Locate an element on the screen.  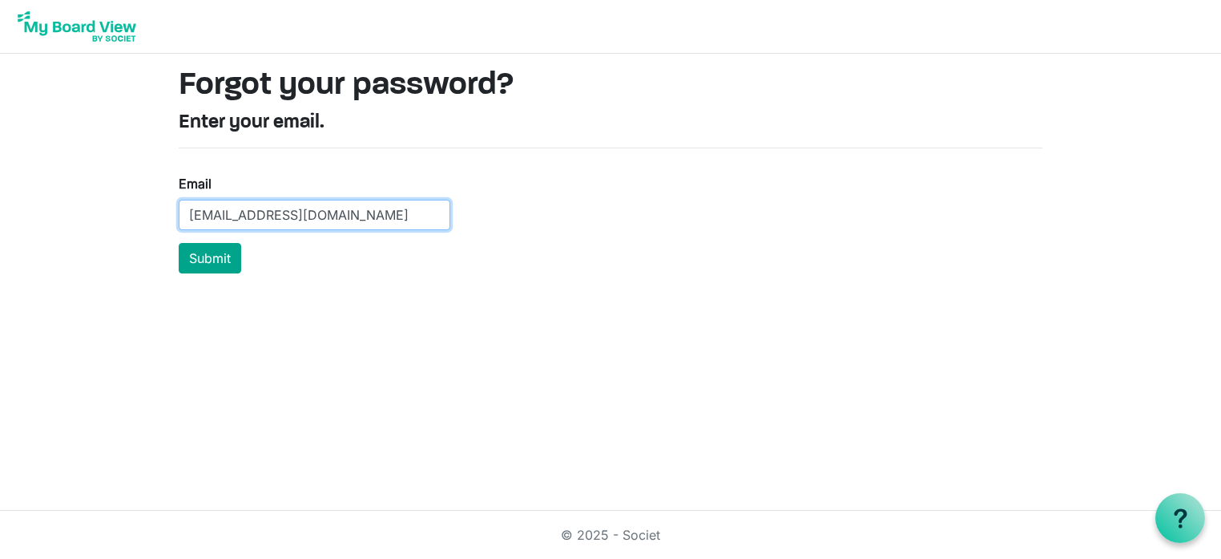
a: © 2025 - Societ is located at coordinates (611, 535).